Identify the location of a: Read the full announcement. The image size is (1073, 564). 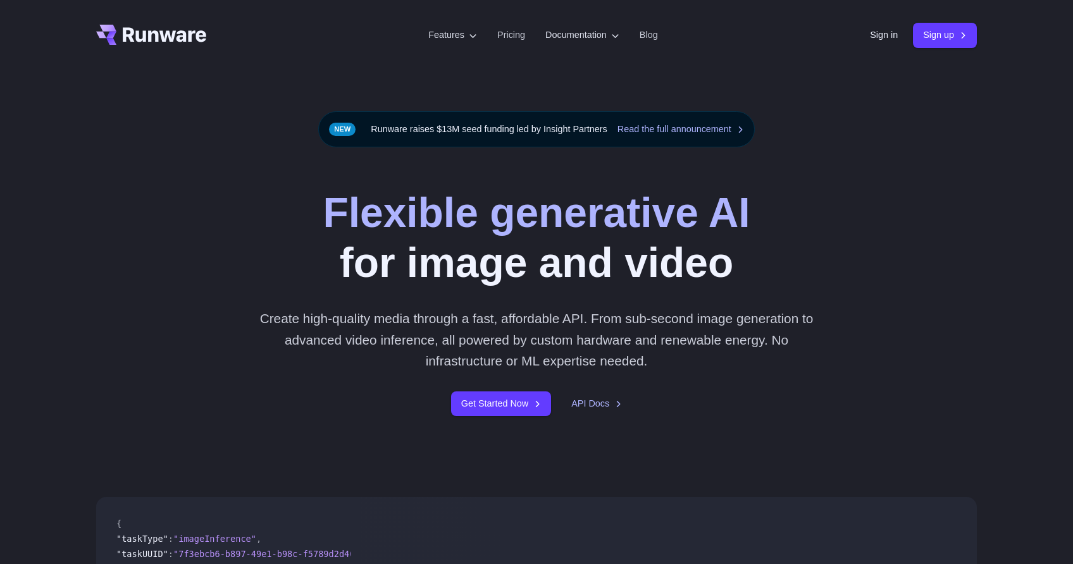
(681, 129).